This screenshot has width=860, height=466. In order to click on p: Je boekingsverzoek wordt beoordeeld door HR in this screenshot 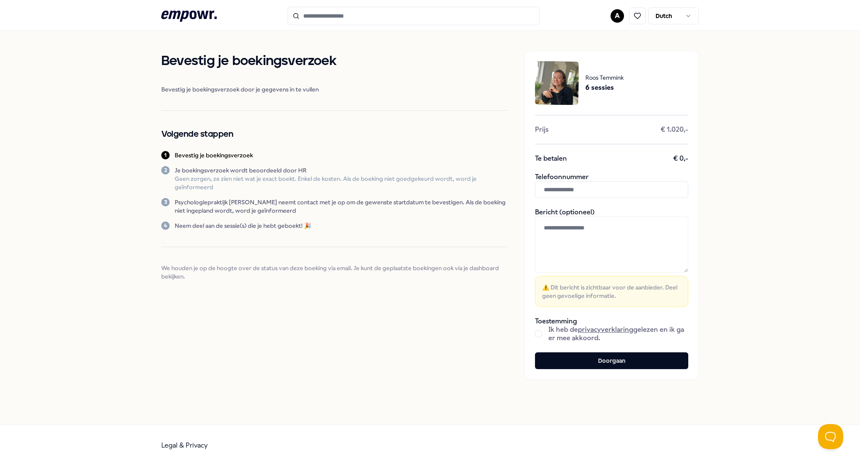, I will do `click(341, 170)`.